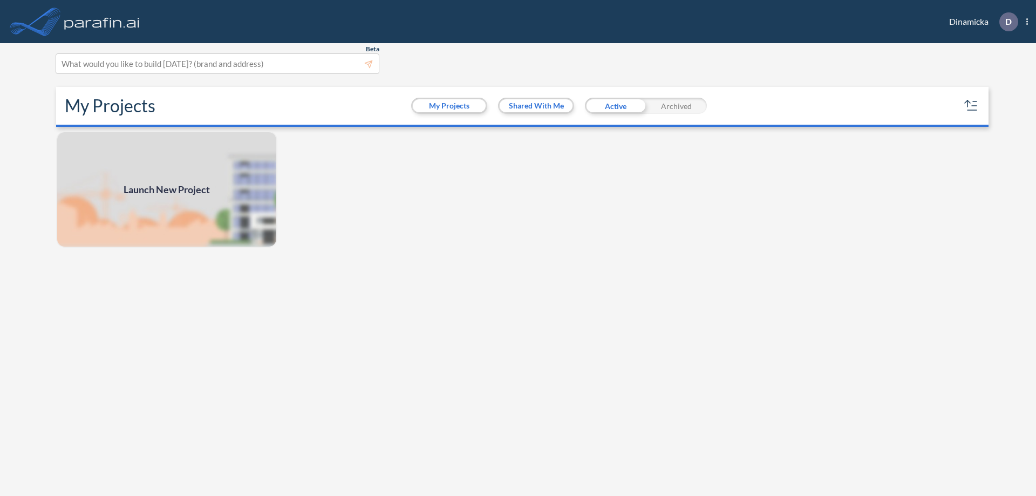  Describe the element at coordinates (676, 106) in the screenshot. I see `div: Archived` at that location.